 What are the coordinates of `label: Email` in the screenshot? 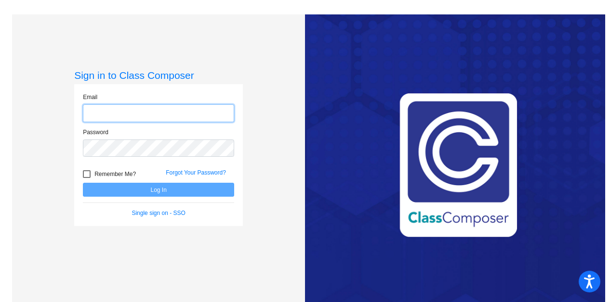 It's located at (90, 97).